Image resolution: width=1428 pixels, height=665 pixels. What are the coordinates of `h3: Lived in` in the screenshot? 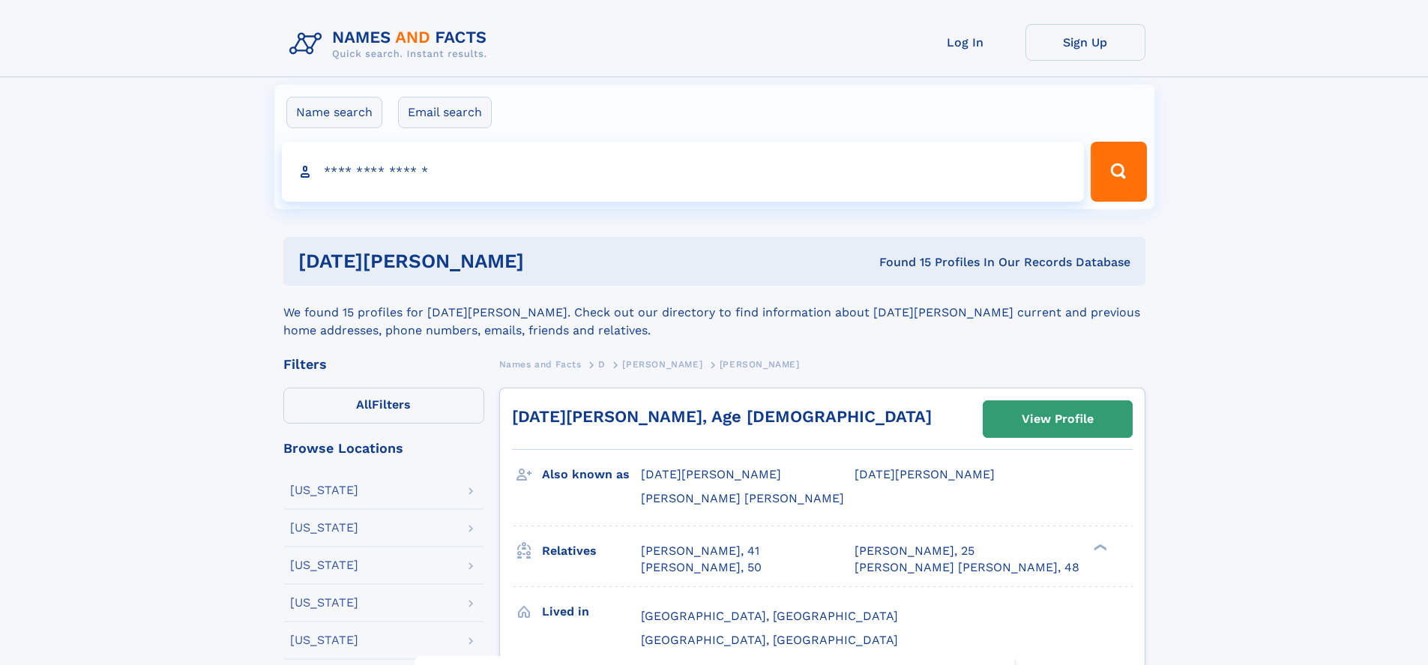 It's located at (591, 612).